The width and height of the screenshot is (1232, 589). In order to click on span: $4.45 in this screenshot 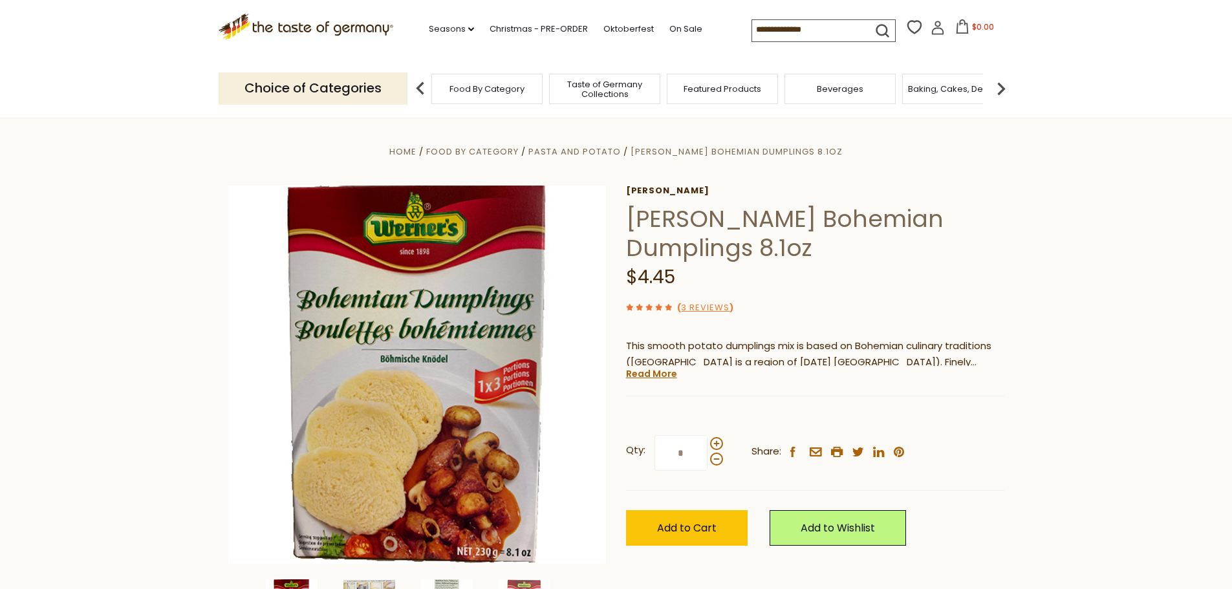, I will do `click(651, 277)`.